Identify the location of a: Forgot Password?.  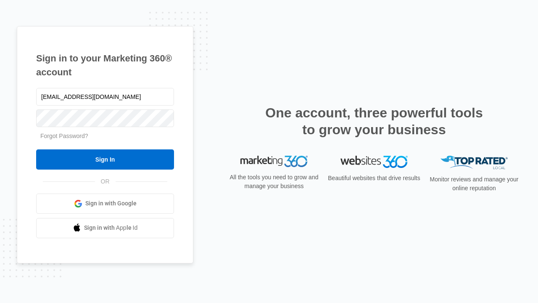
(64, 136).